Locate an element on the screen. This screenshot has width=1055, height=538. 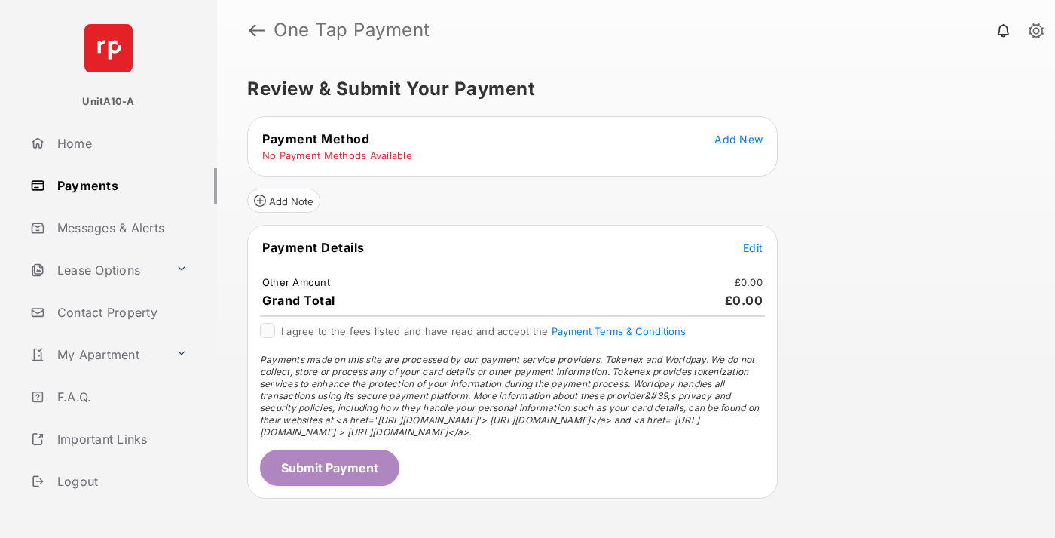
p: UnitA10-A is located at coordinates (108, 102).